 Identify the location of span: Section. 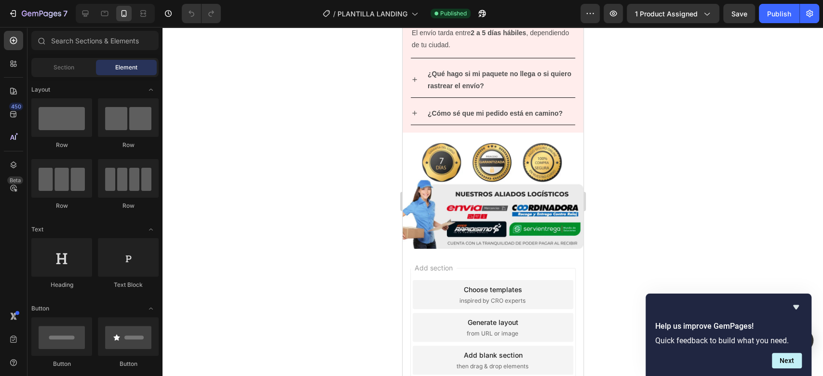
(64, 68).